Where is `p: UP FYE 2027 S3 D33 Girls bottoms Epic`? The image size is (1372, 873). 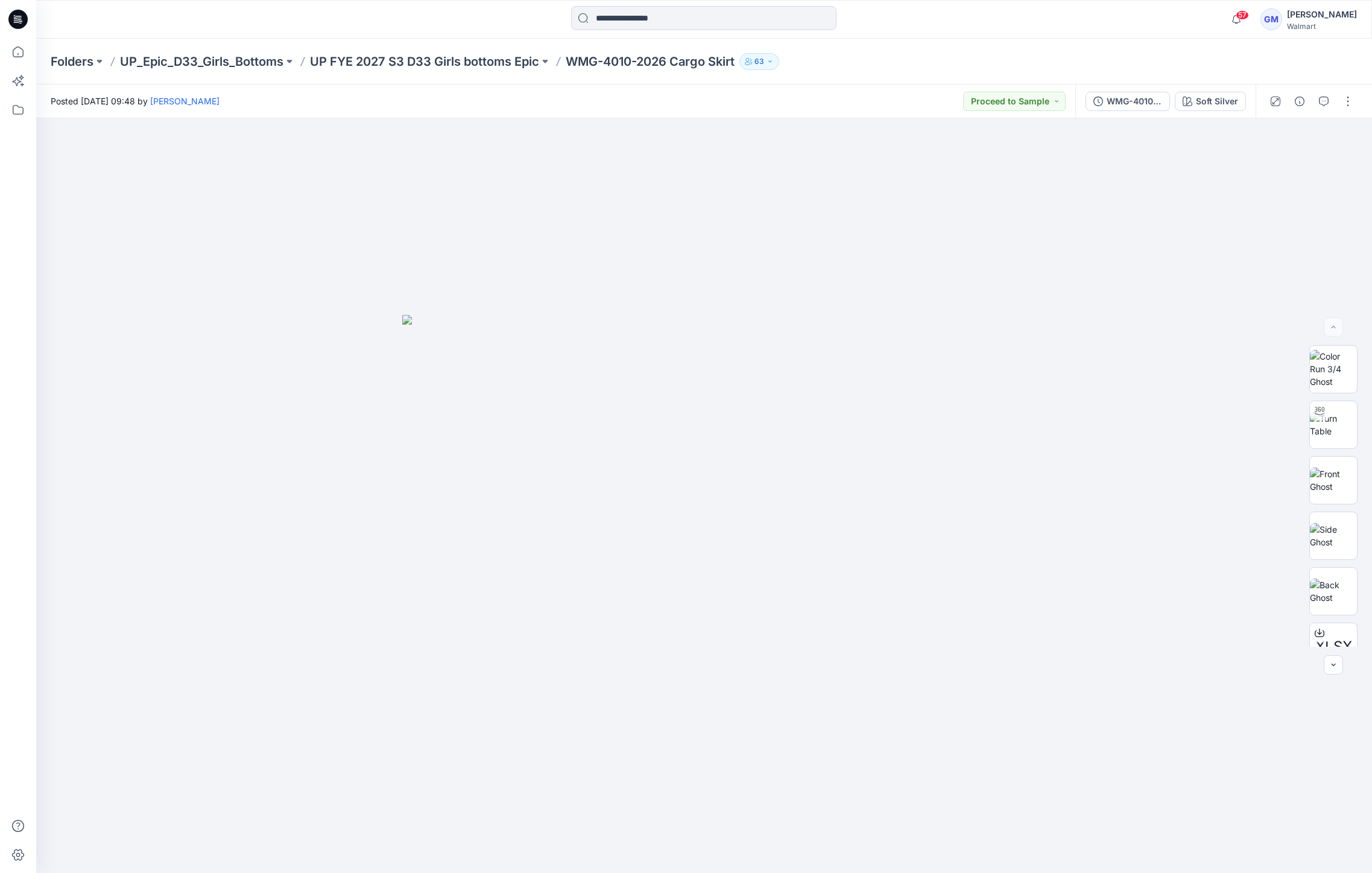 p: UP FYE 2027 S3 D33 Girls bottoms Epic is located at coordinates (425, 62).